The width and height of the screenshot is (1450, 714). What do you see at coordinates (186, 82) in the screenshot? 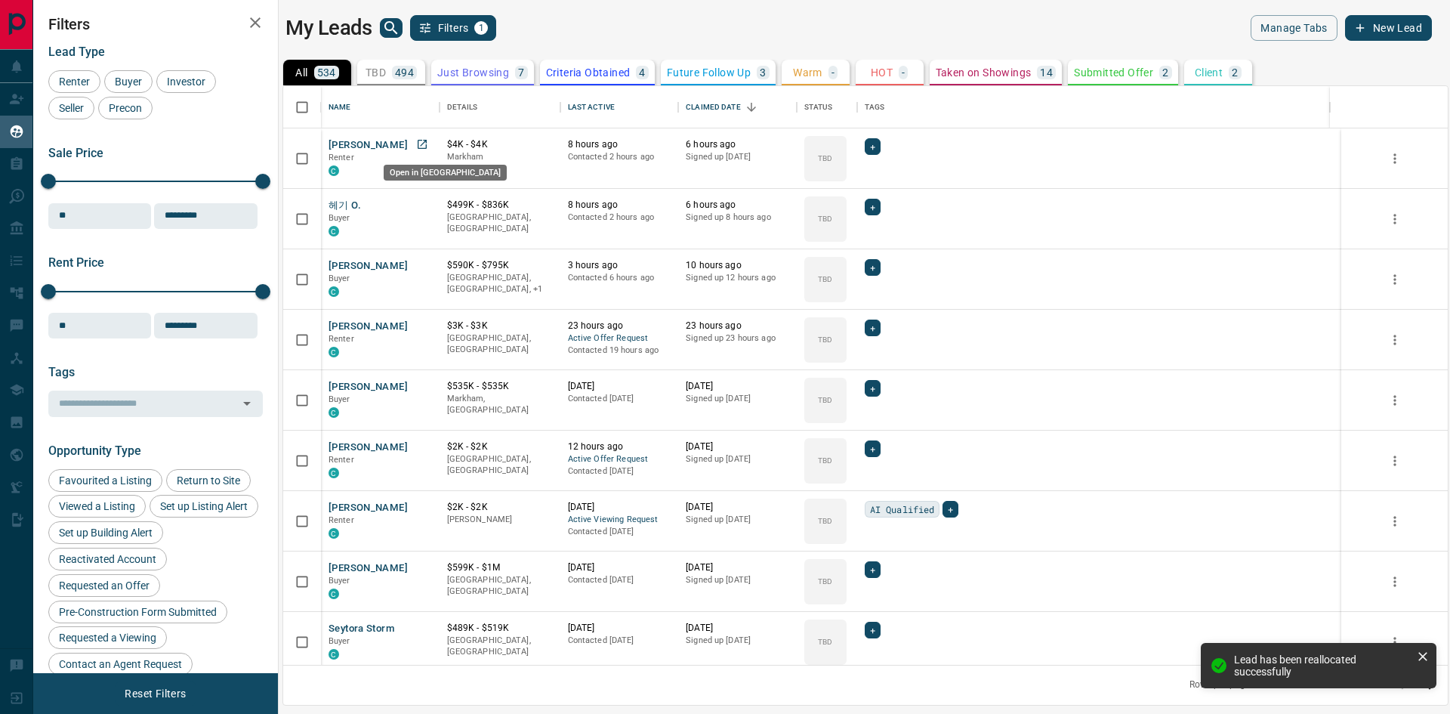
I see `span: Investor` at bounding box center [186, 82].